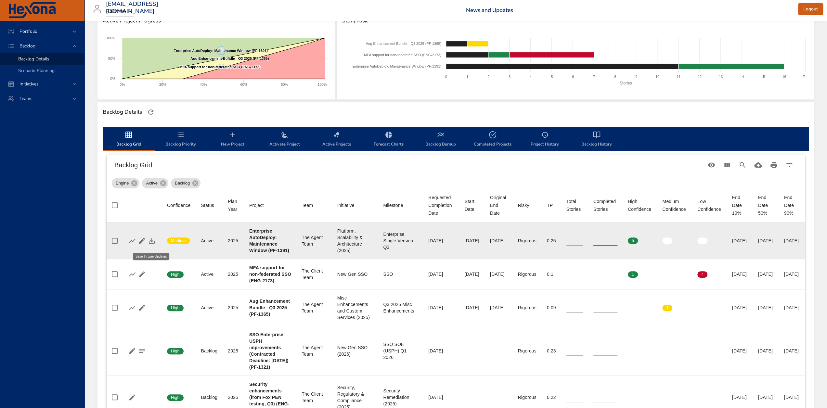  I want to click on text: Enterprise AutoDeploy: Maintenance Window (PF-1391), so click(397, 66).